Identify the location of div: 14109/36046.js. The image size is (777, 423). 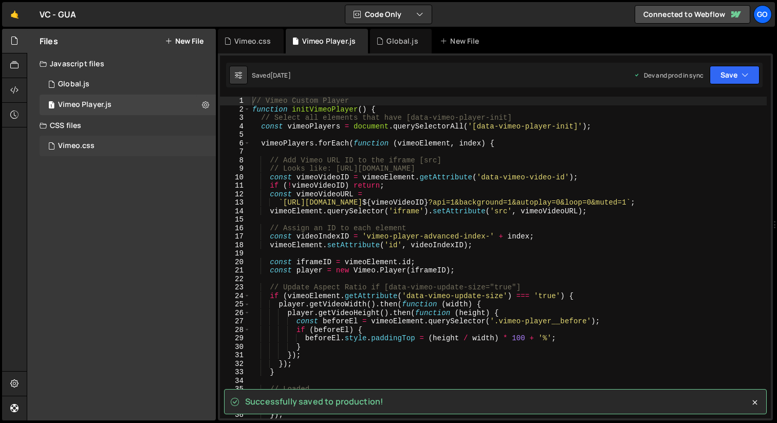
(128, 84).